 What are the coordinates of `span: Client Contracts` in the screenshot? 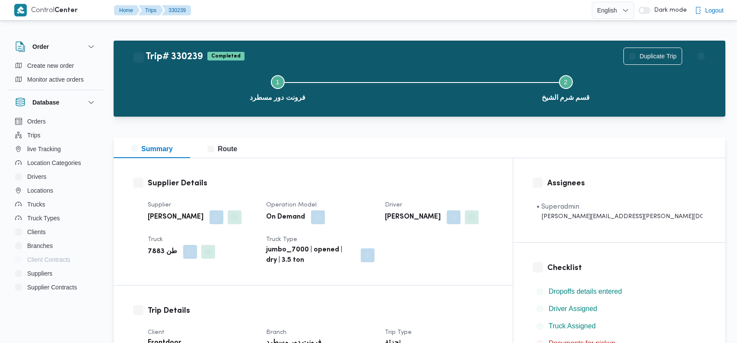 It's located at (49, 260).